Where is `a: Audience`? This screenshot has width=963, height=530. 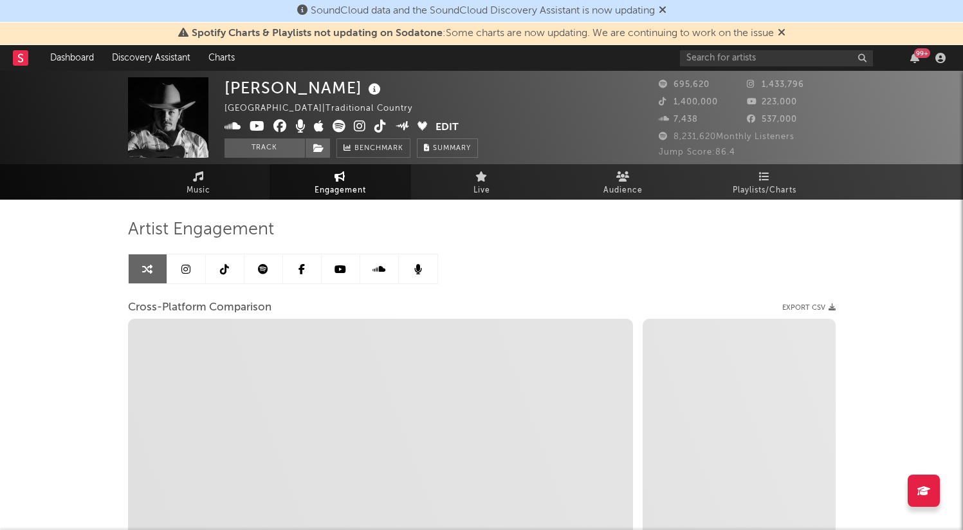
a: Audience is located at coordinates (624, 181).